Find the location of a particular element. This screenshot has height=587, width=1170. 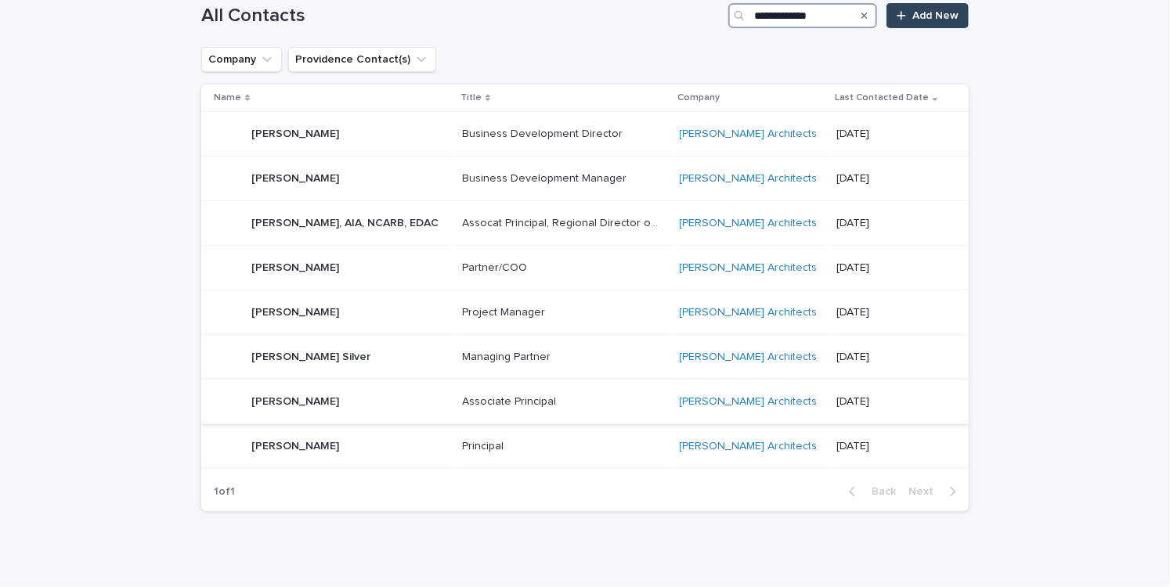

button: Company is located at coordinates (241, 60).